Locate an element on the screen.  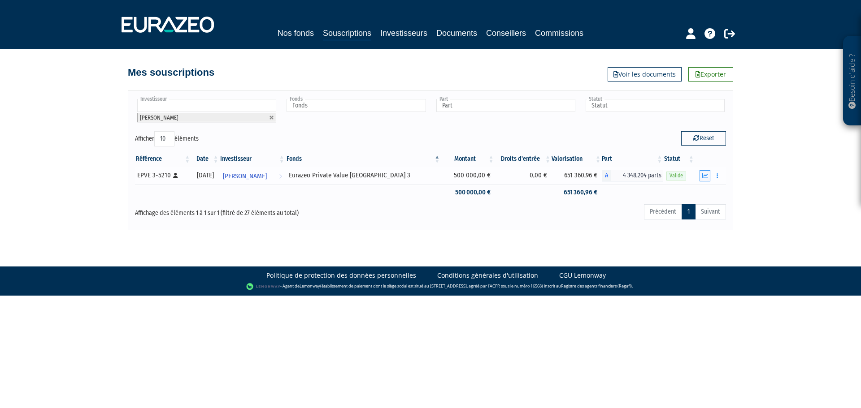
a: Conseillers is located at coordinates (506, 33).